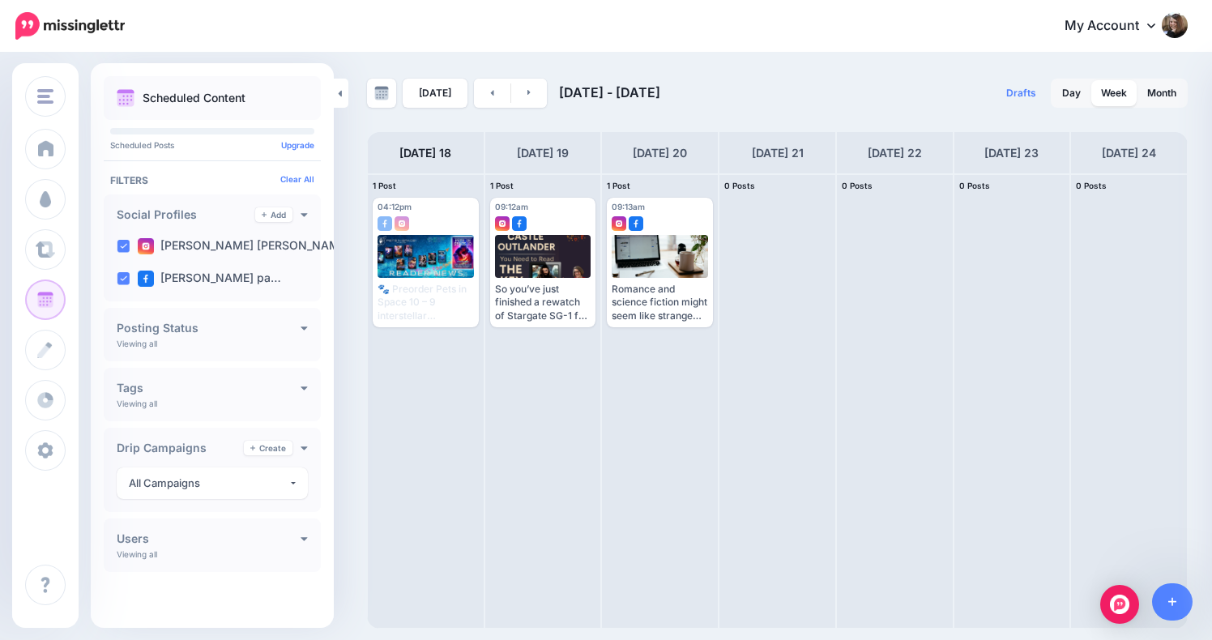  What do you see at coordinates (511, 207) in the screenshot?
I see `span: 09:12am` at bounding box center [511, 207].